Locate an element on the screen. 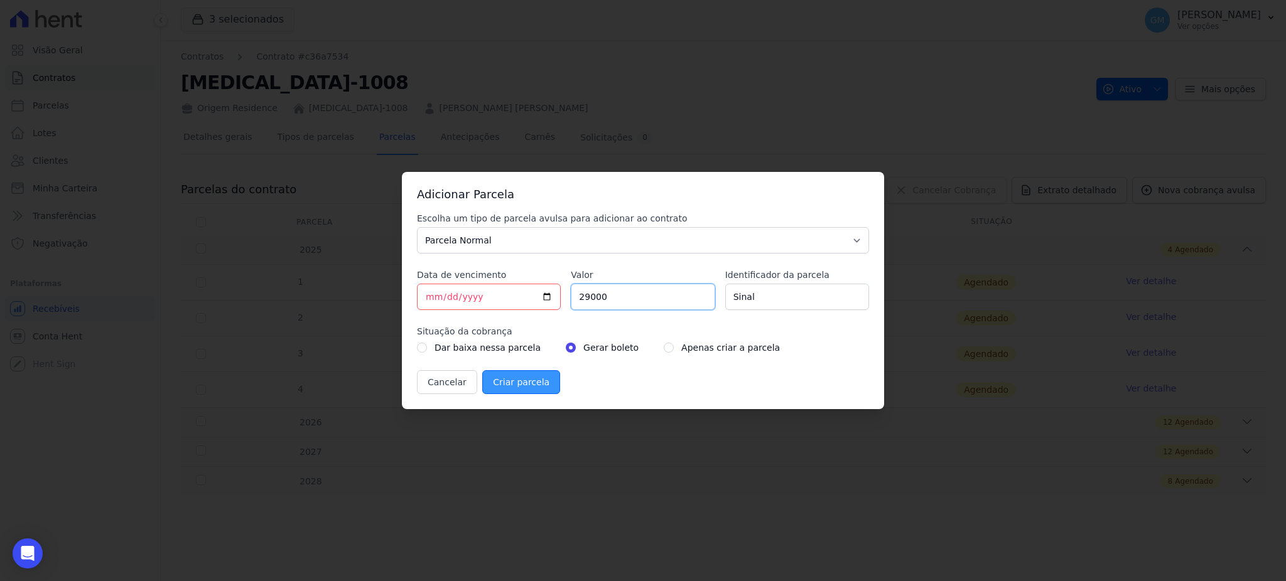 The height and width of the screenshot is (581, 1286). label: Escolha um tipo de parcela avulsa para adicionar ao contrato is located at coordinates (643, 218).